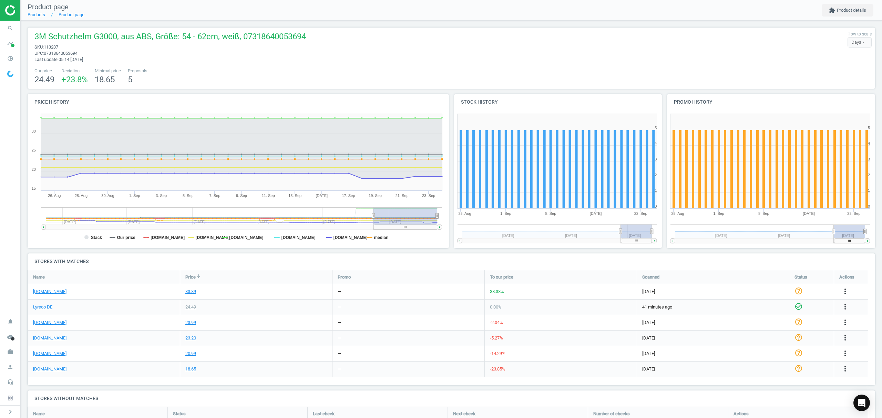 This screenshot has height=418, width=882. I want to click on i: check_circle_outline, so click(799, 306).